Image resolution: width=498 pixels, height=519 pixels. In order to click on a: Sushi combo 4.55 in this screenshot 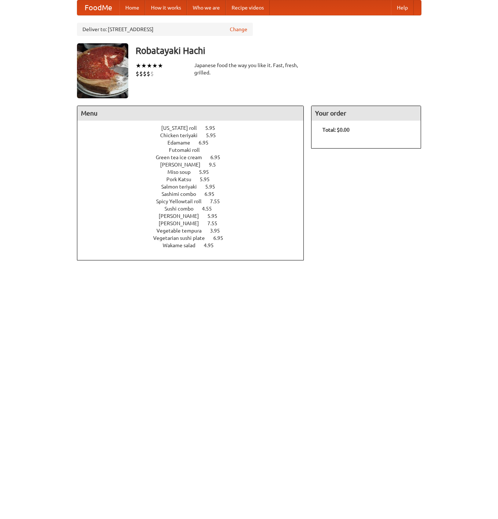, I will do `click(195, 209)`.